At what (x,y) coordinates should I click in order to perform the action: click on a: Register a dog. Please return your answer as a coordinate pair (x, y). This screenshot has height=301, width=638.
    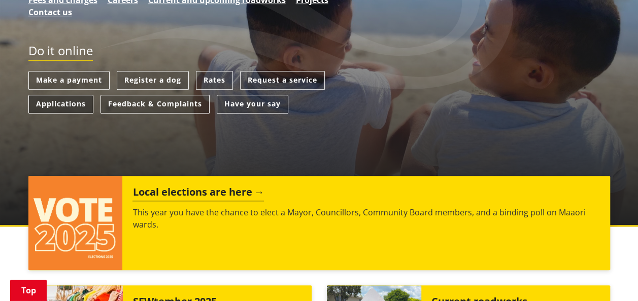
    Looking at the image, I should click on (153, 80).